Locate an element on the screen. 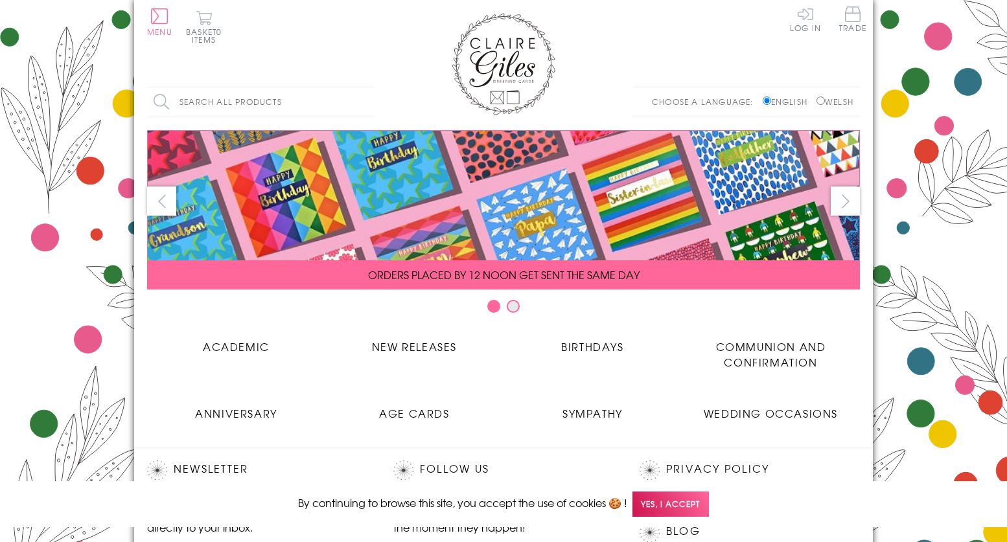 The image size is (1007, 542). span: Wedding Occasions is located at coordinates (770, 413).